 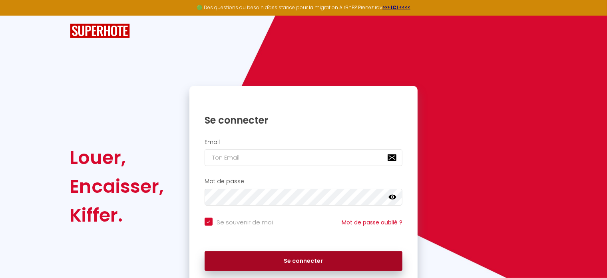 What do you see at coordinates (117, 215) in the screenshot?
I see `div: Kiffer.` at bounding box center [117, 215].